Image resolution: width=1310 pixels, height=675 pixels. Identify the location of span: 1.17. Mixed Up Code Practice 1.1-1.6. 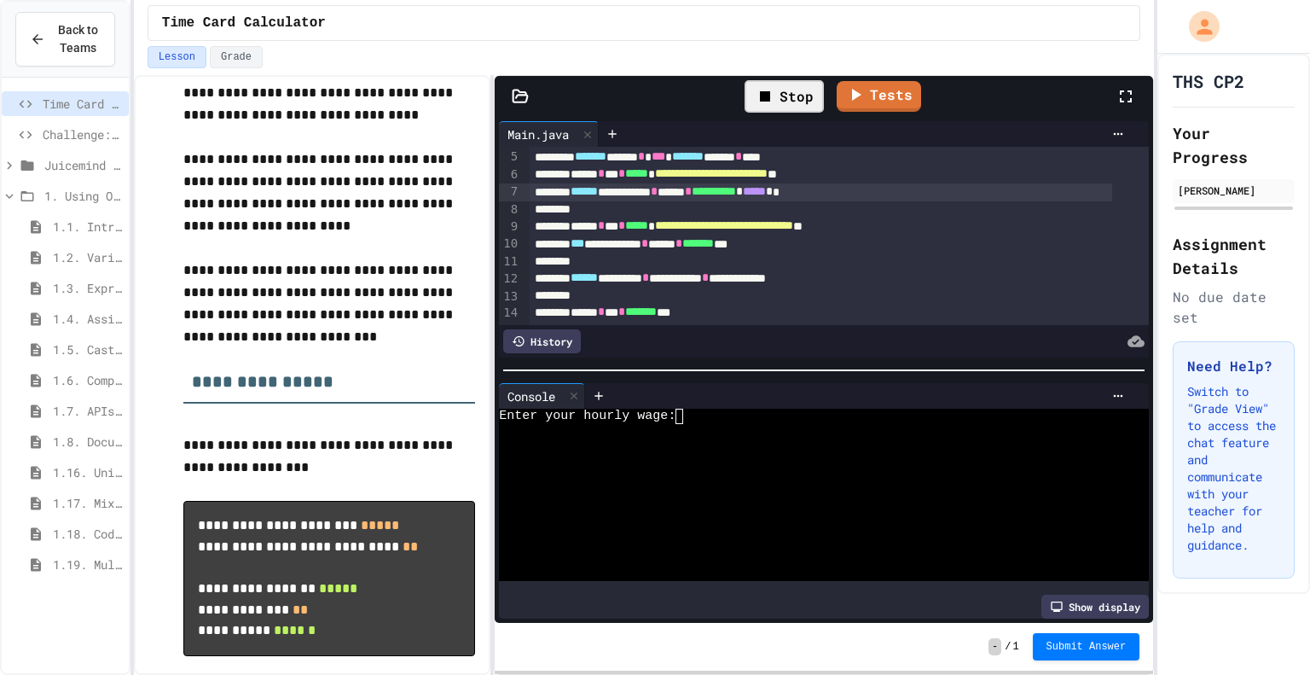
(87, 502).